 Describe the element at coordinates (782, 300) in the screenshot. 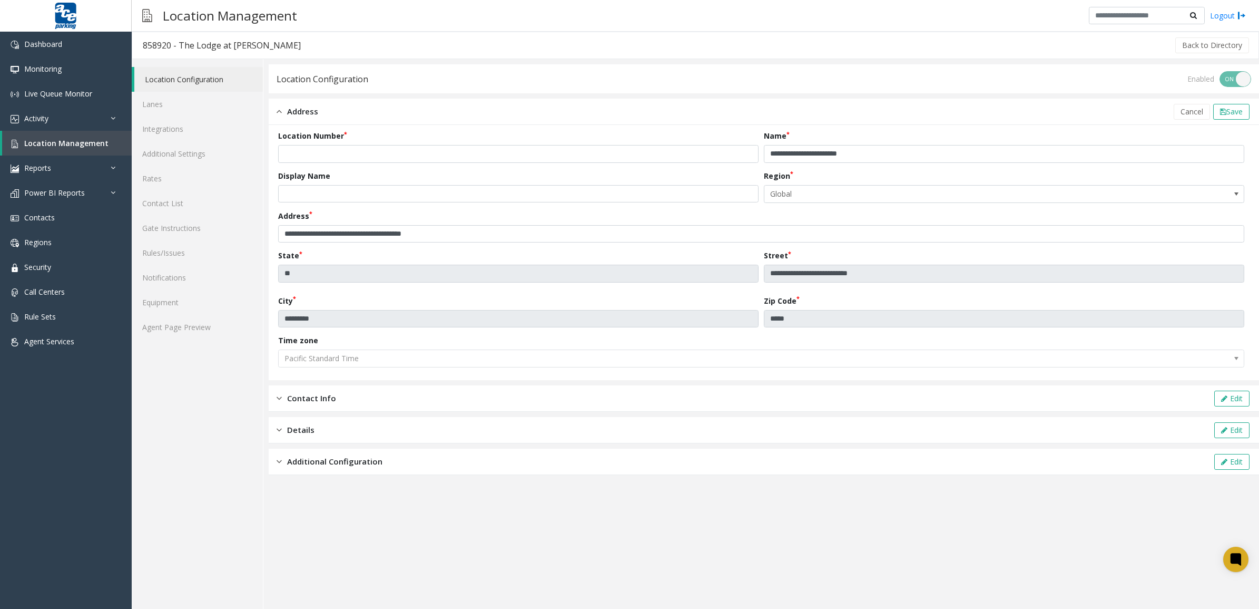

I see `label: Zip Code` at that location.